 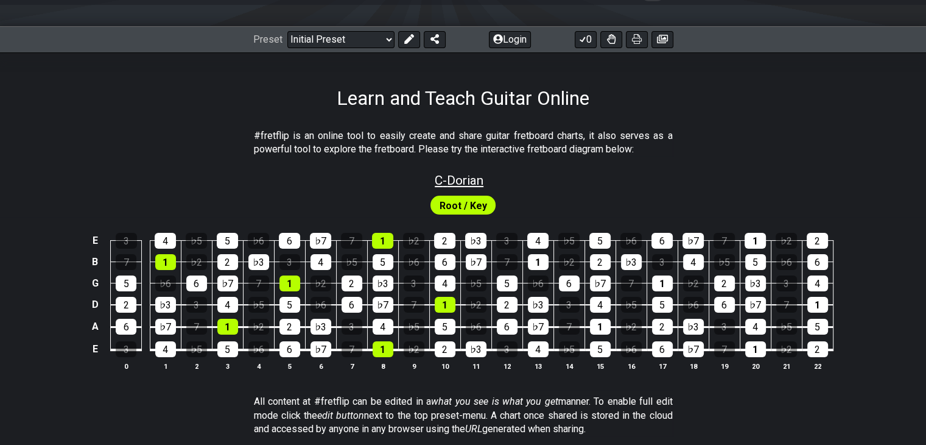 What do you see at coordinates (126, 365) in the screenshot?
I see `th: 0` at bounding box center [126, 365].